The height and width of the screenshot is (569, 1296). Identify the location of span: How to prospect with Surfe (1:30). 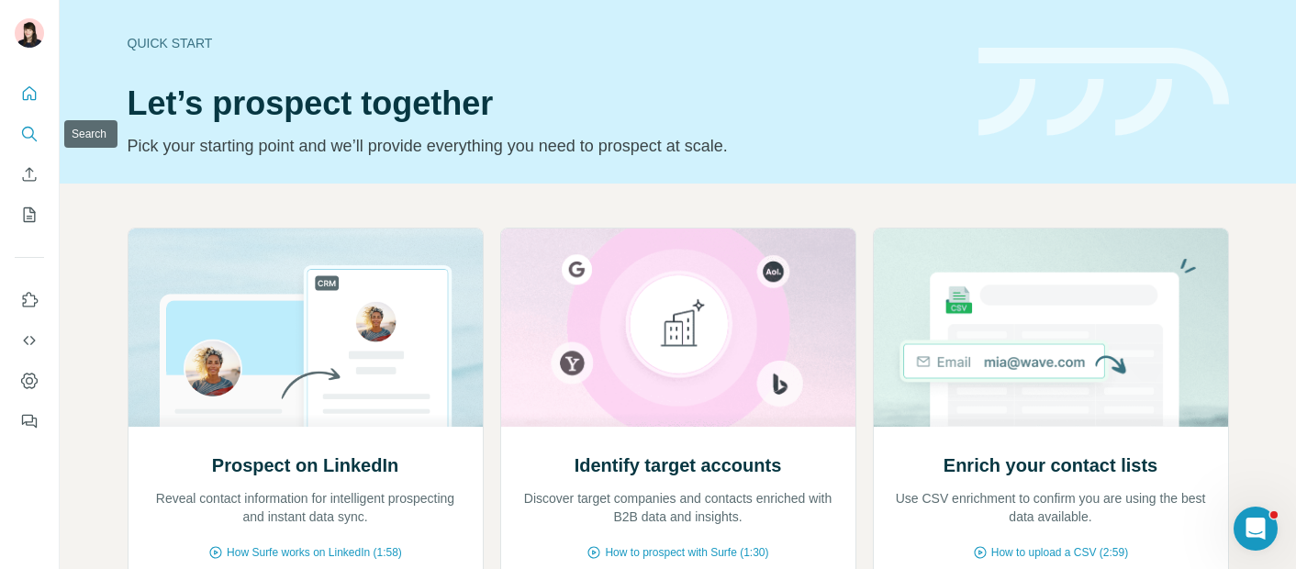
(687, 553).